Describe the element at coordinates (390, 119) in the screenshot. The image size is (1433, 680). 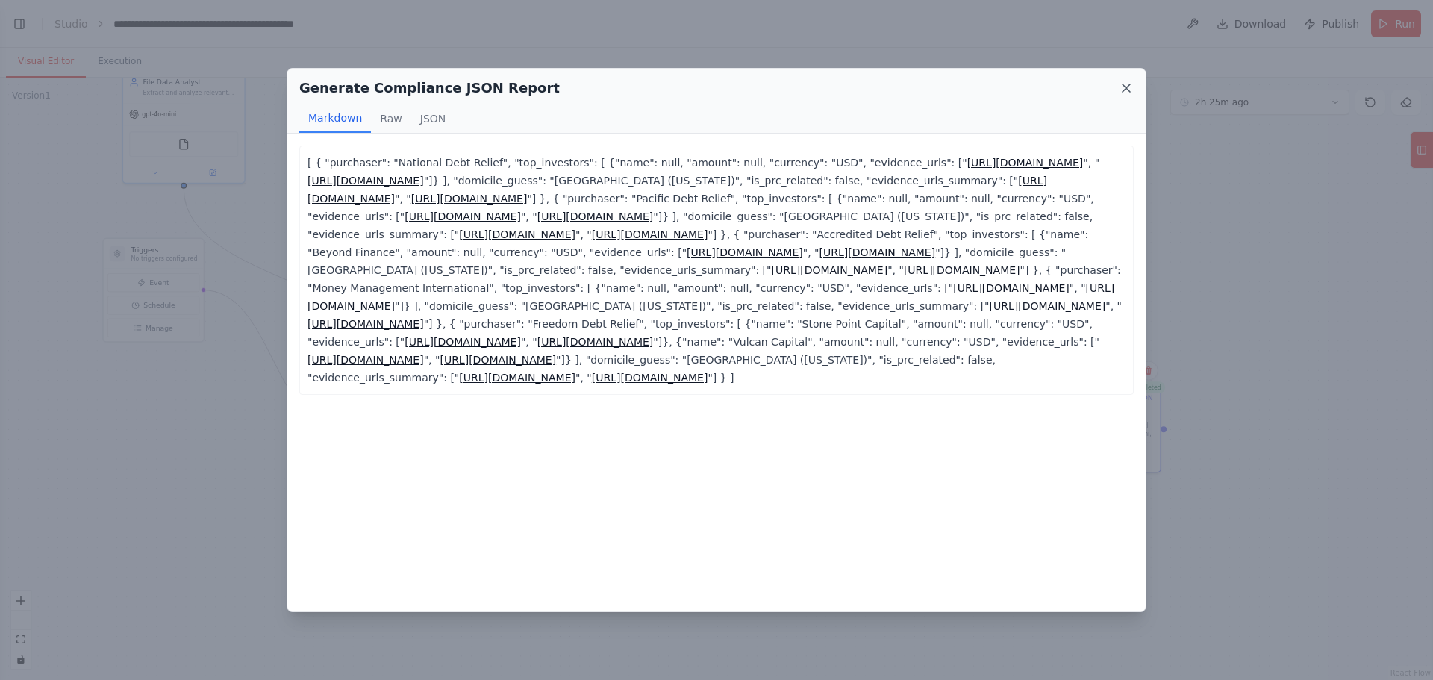
I see `button: Raw` at that location.